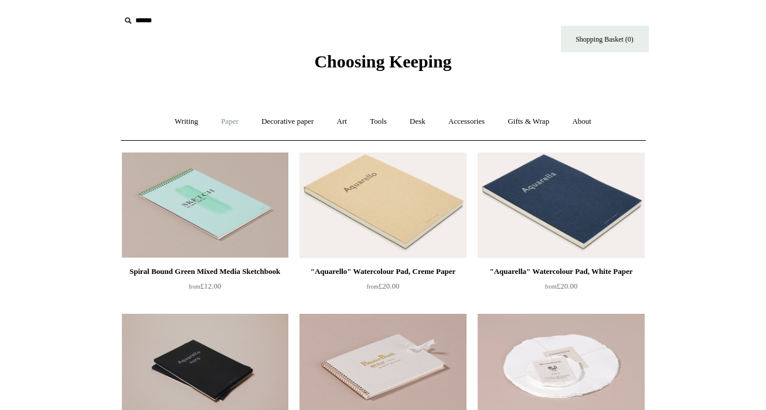  What do you see at coordinates (205, 205) in the screenshot?
I see `a: Spiral Bound Green Mixed Media Sketchbook Spiral Bound Green Mixed Media Sketchbook` at bounding box center [205, 205].